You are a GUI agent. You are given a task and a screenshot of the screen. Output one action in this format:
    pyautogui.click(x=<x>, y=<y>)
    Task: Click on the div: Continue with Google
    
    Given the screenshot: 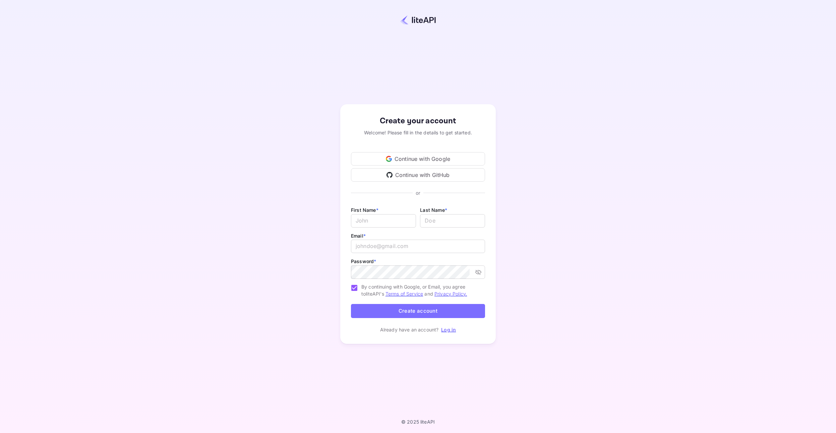 What is the action you would take?
    pyautogui.click(x=418, y=159)
    